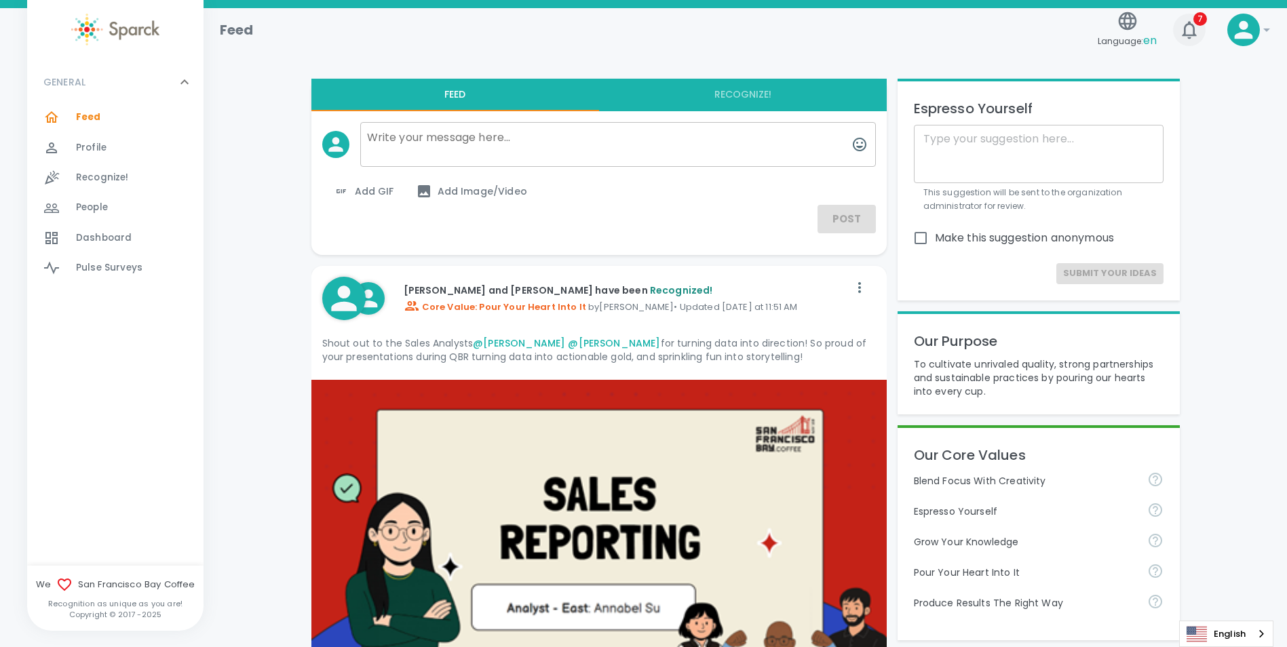 Image resolution: width=1287 pixels, height=647 pixels. I want to click on a: Dashboard, so click(115, 238).